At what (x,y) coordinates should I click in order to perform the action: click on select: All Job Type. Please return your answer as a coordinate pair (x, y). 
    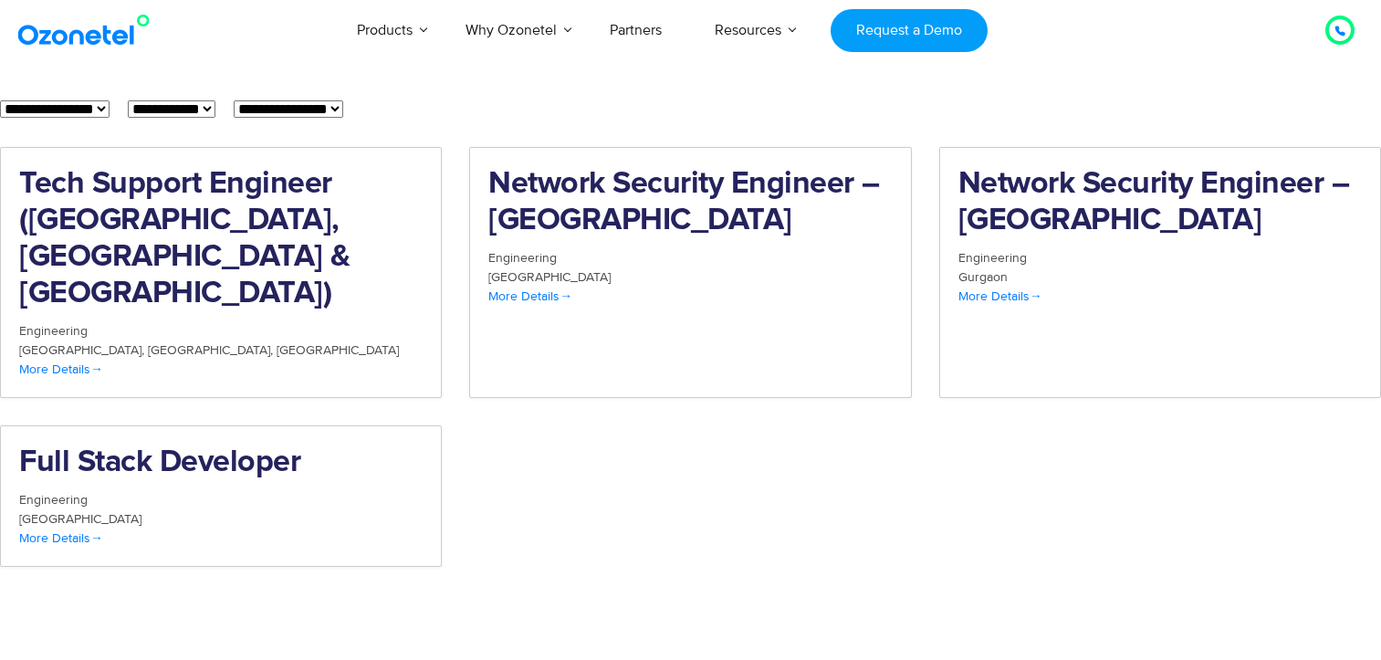
    Looking at the image, I should click on (172, 109).